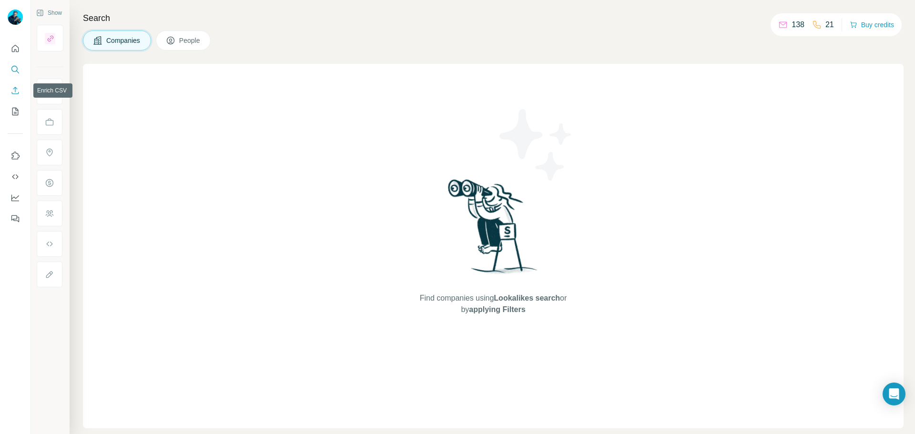 Image resolution: width=915 pixels, height=434 pixels. Describe the element at coordinates (493, 18) in the screenshot. I see `h4: Search` at that location.